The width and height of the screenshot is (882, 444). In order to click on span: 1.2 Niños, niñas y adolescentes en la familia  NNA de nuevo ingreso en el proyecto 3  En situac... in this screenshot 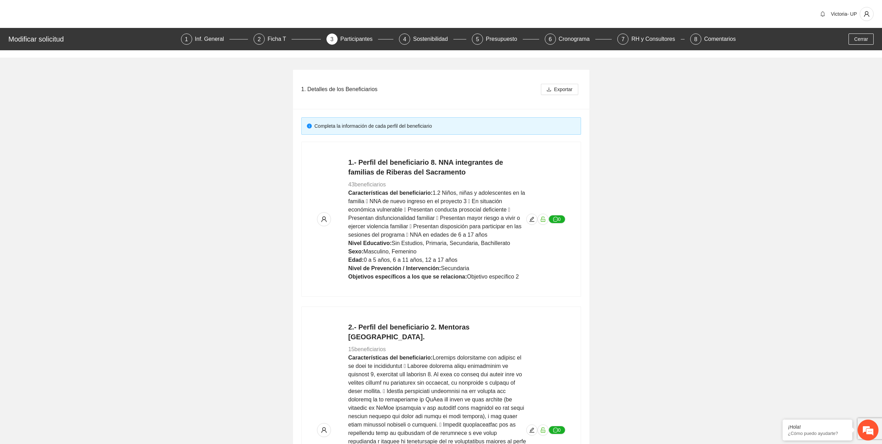, I will do `click(437, 214)`.